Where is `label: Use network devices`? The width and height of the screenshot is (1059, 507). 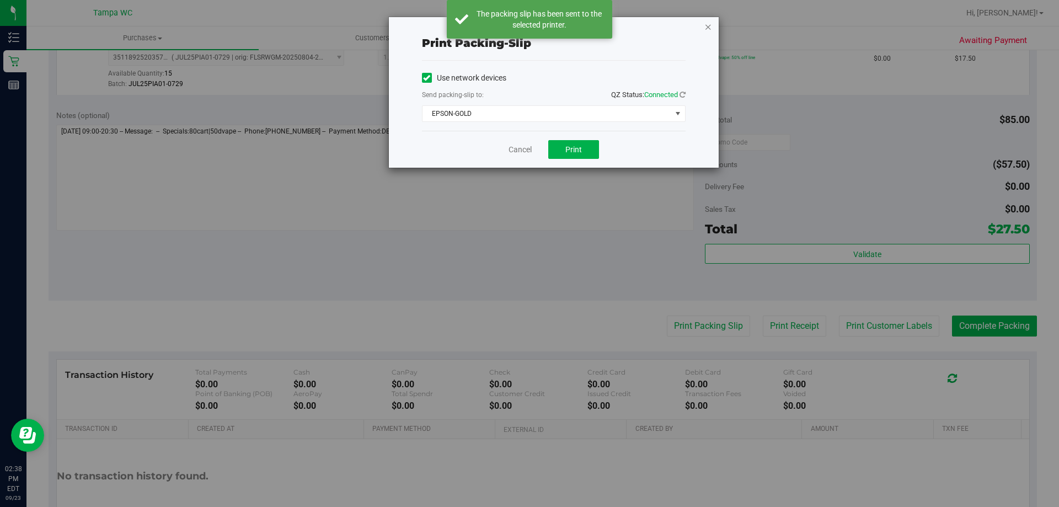 label: Use network devices is located at coordinates (464, 78).